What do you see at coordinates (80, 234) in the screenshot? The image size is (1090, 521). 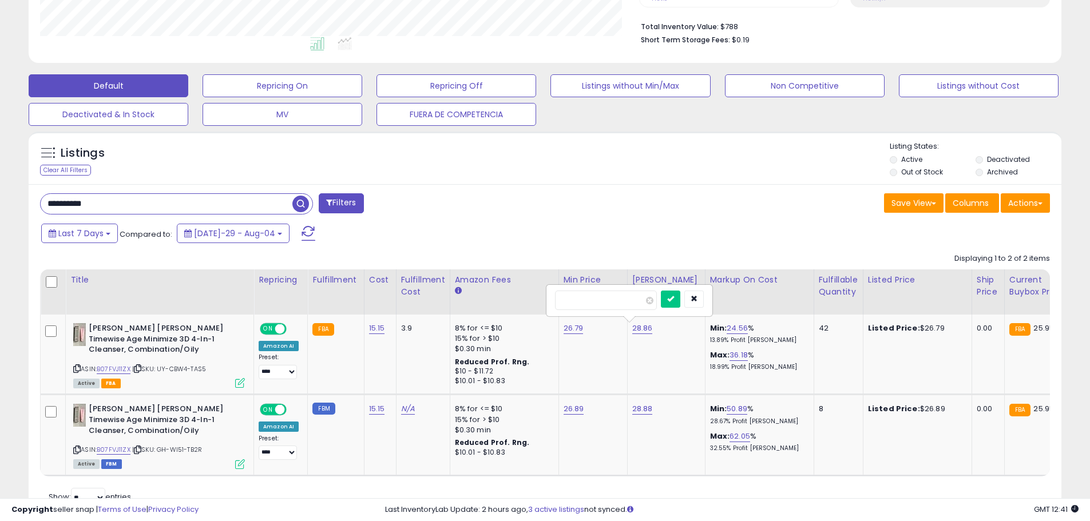 I see `button: Last 7 Days` at bounding box center [80, 234].